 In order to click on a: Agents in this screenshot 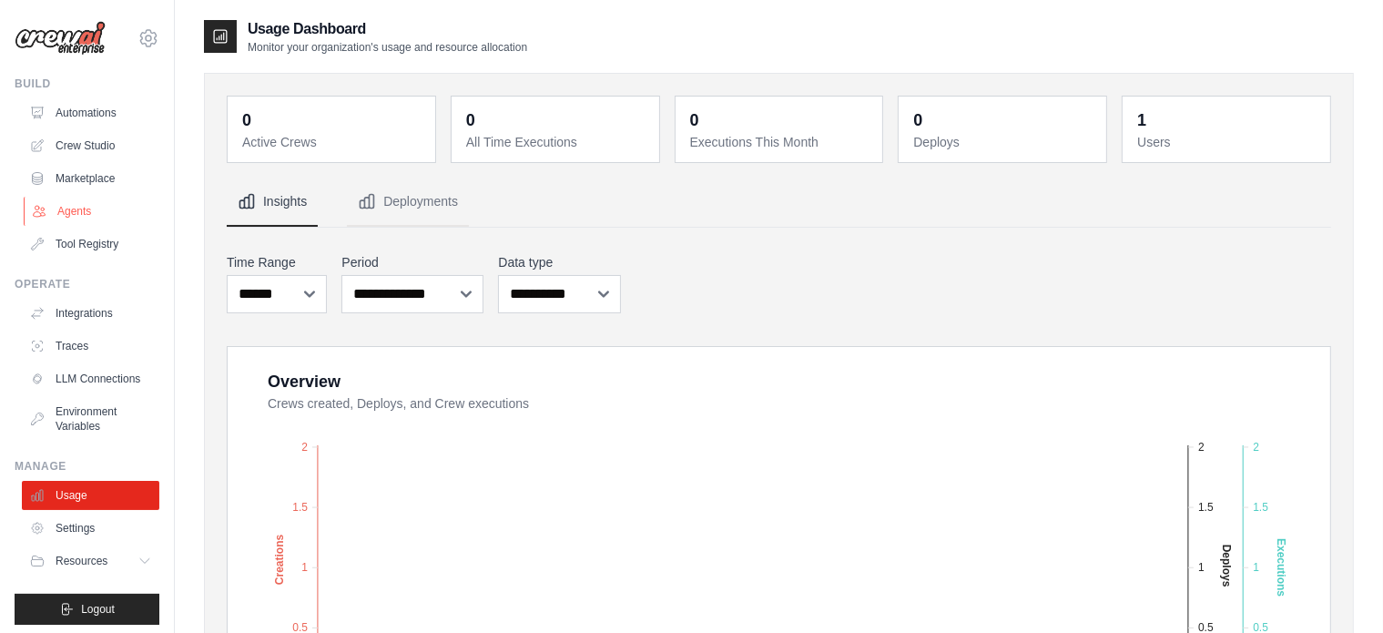, I will do `click(92, 211)`.